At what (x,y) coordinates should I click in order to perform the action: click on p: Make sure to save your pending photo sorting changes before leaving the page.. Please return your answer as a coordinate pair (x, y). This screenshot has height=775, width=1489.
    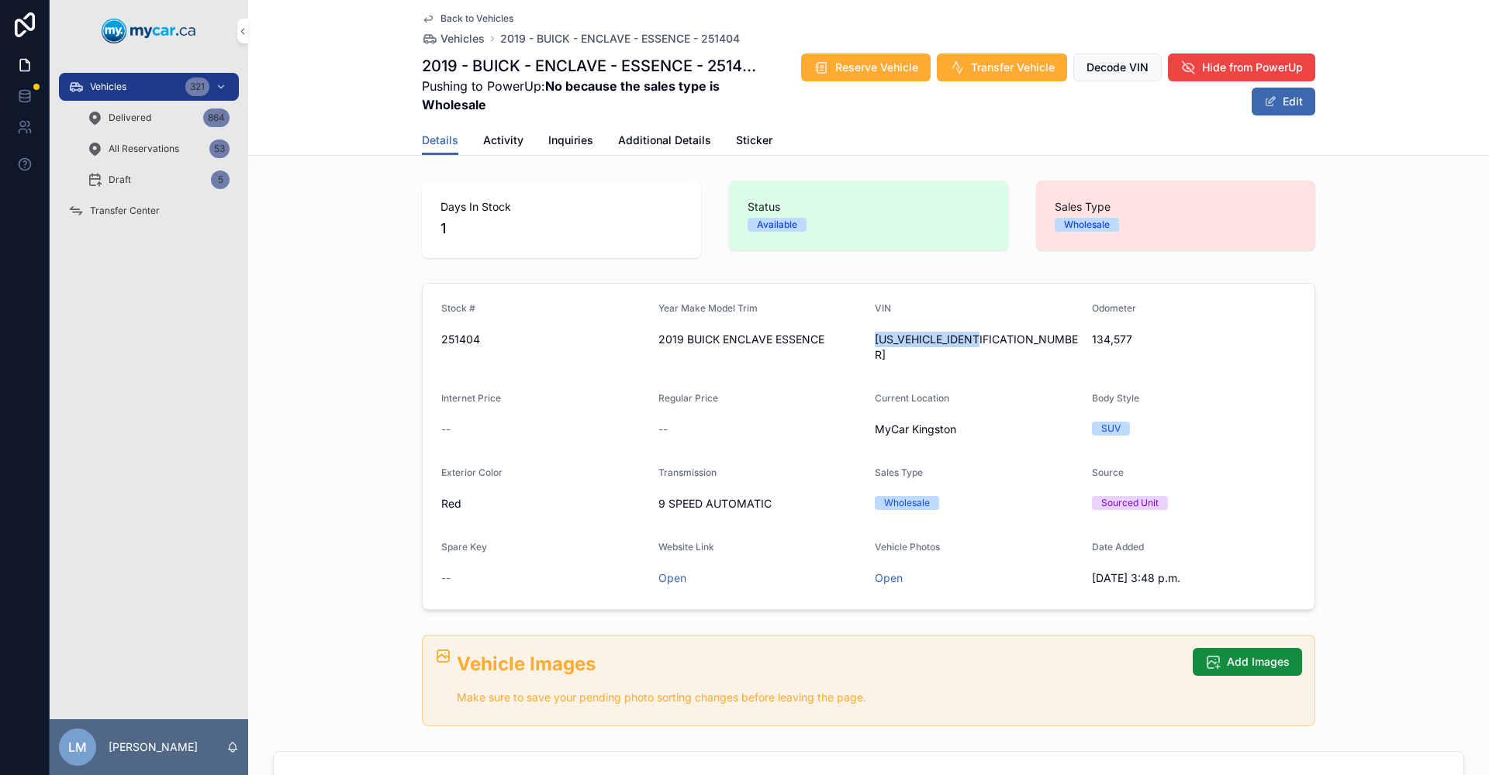
    Looking at the image, I should click on (818, 698).